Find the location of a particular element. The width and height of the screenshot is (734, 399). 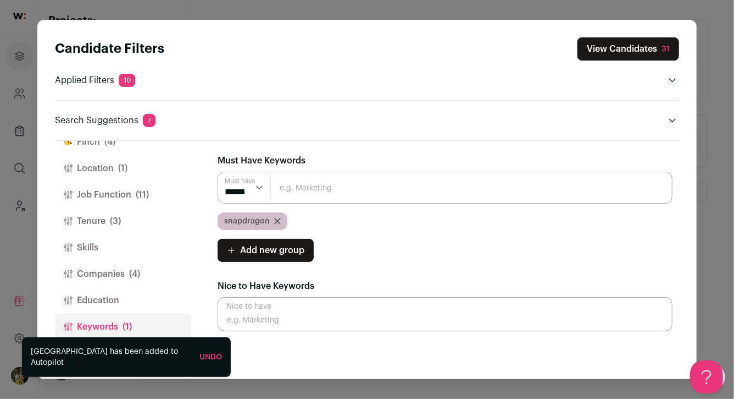

strong: Candidate Filters is located at coordinates (109, 49).